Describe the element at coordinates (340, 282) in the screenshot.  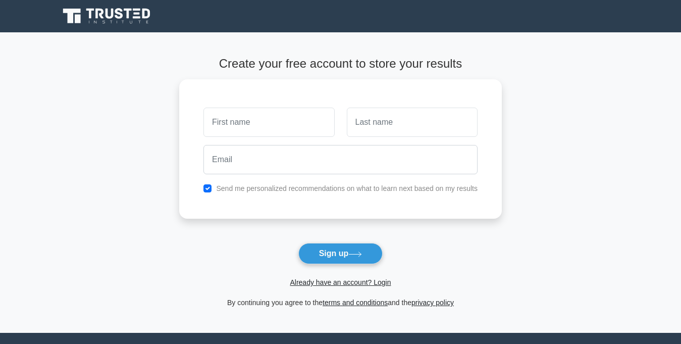
I see `a: Already have an account? Login` at that location.